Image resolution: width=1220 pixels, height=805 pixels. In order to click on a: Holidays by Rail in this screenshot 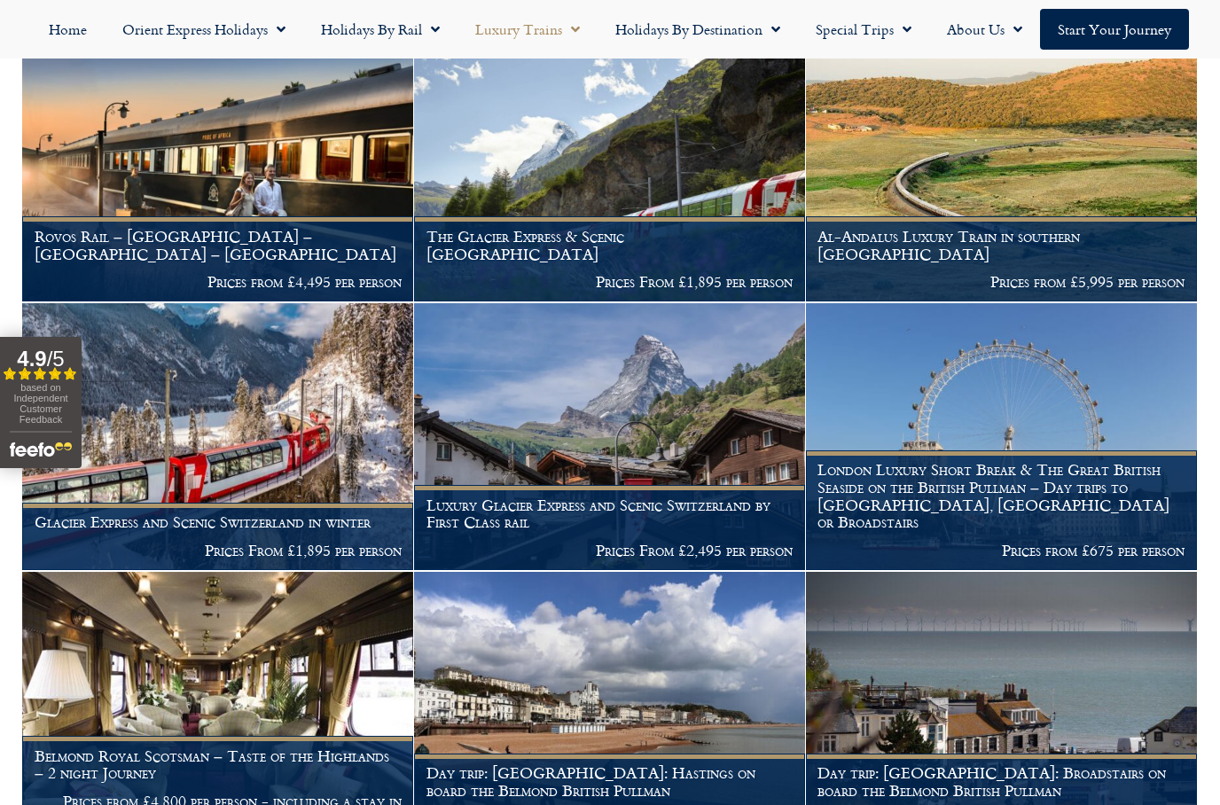, I will do `click(380, 29)`.